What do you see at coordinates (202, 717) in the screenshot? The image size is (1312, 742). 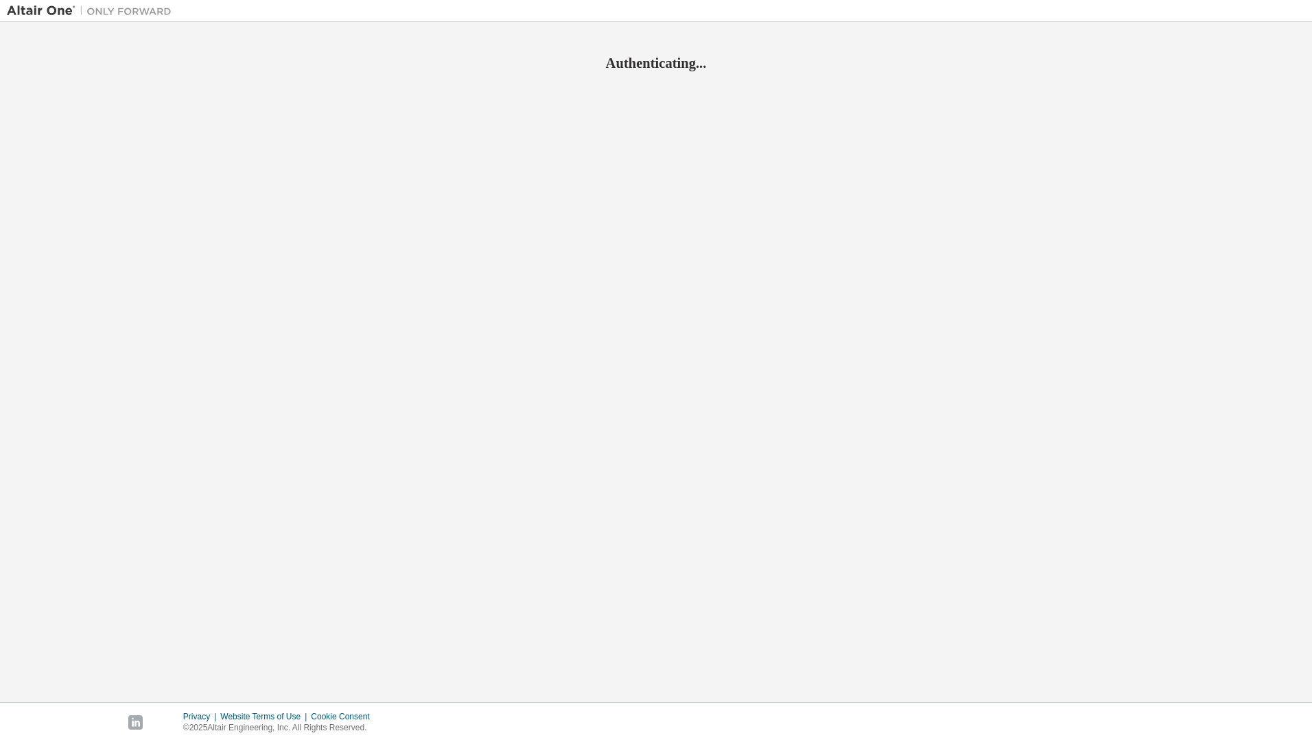 I see `div: Privacy` at bounding box center [202, 717].